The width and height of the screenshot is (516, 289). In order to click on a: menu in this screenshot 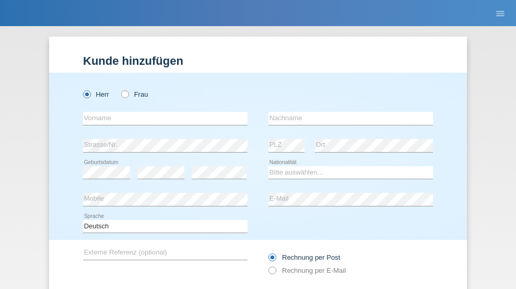, I will do `click(500, 13)`.